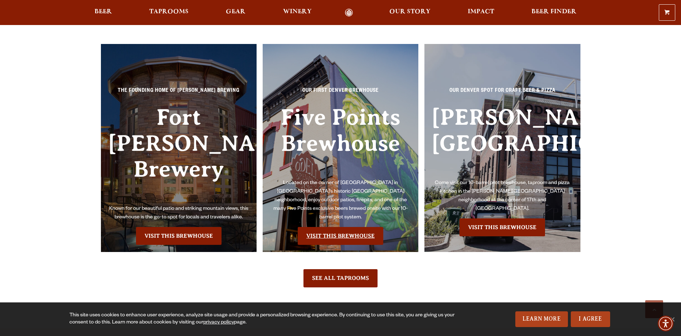 The image size is (681, 336). Describe the element at coordinates (554, 12) in the screenshot. I see `span: Beer Finder` at that location.